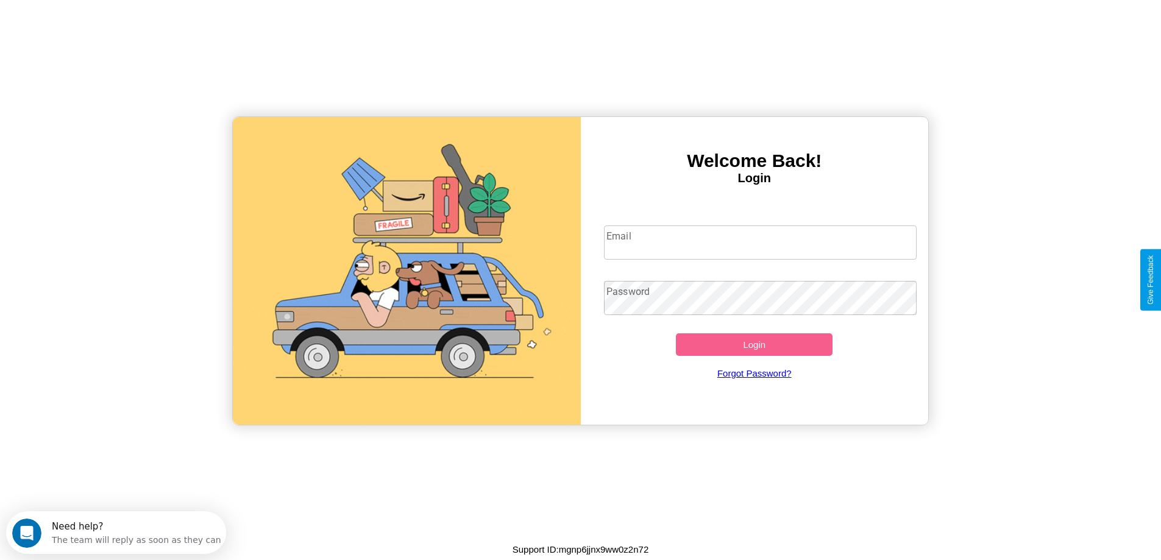 The width and height of the screenshot is (1161, 560). What do you see at coordinates (754, 344) in the screenshot?
I see `button: Login` at bounding box center [754, 344].